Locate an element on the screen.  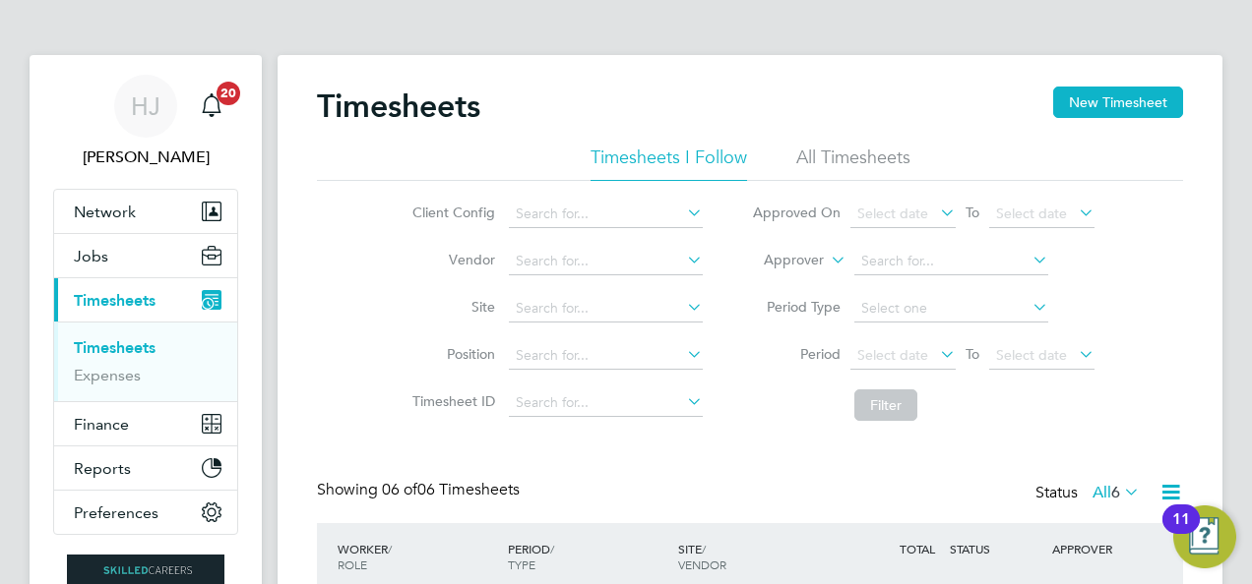
button: Timesheets is located at coordinates (146, 300).